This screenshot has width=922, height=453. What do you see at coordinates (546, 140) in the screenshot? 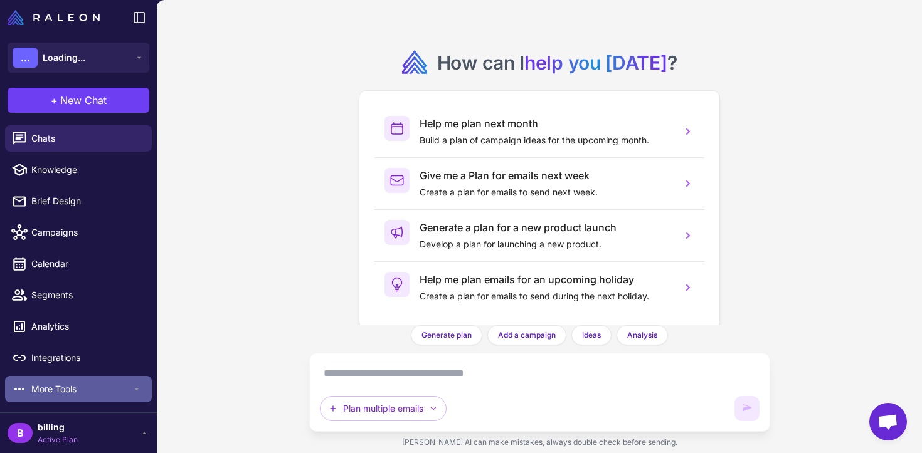
I see `p: Build a plan of campaign ideas for the upcoming month.` at bounding box center [546, 140].